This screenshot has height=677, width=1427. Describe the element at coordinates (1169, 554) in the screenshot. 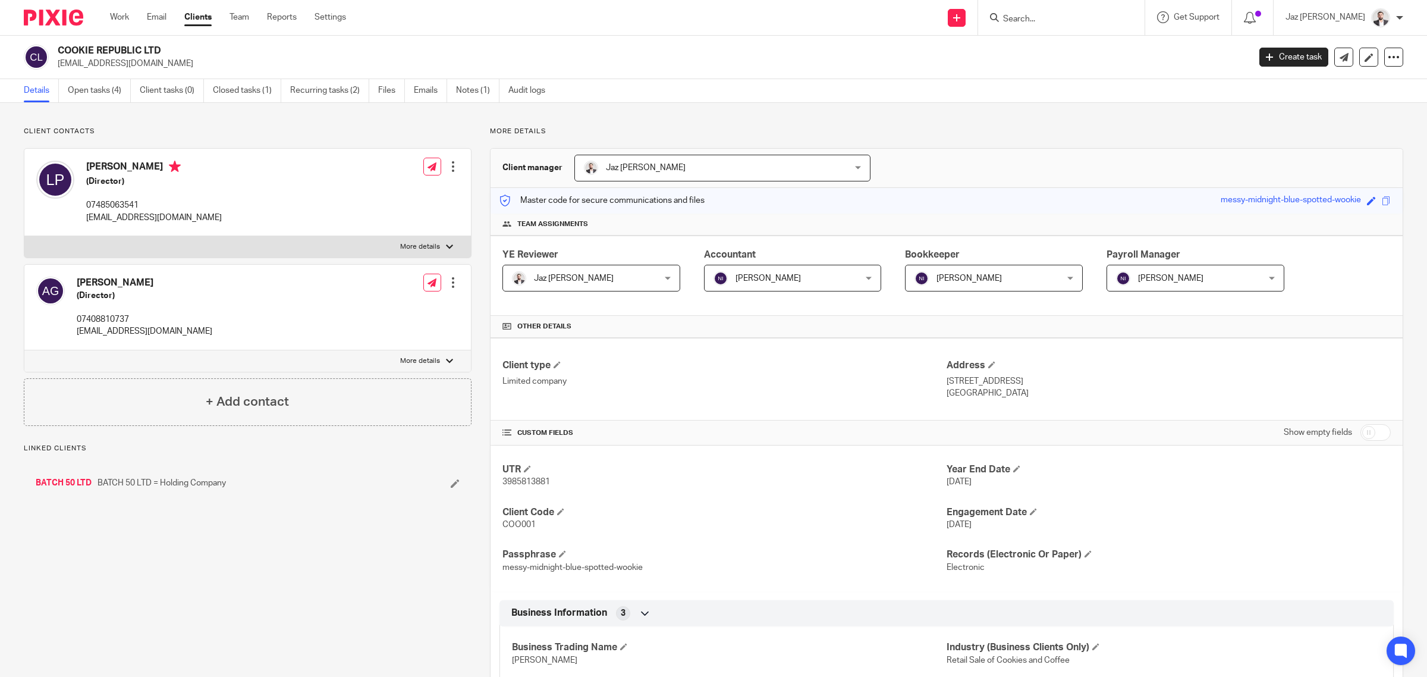

I see `h4: Records (Electronic Or Paper)` at that location.